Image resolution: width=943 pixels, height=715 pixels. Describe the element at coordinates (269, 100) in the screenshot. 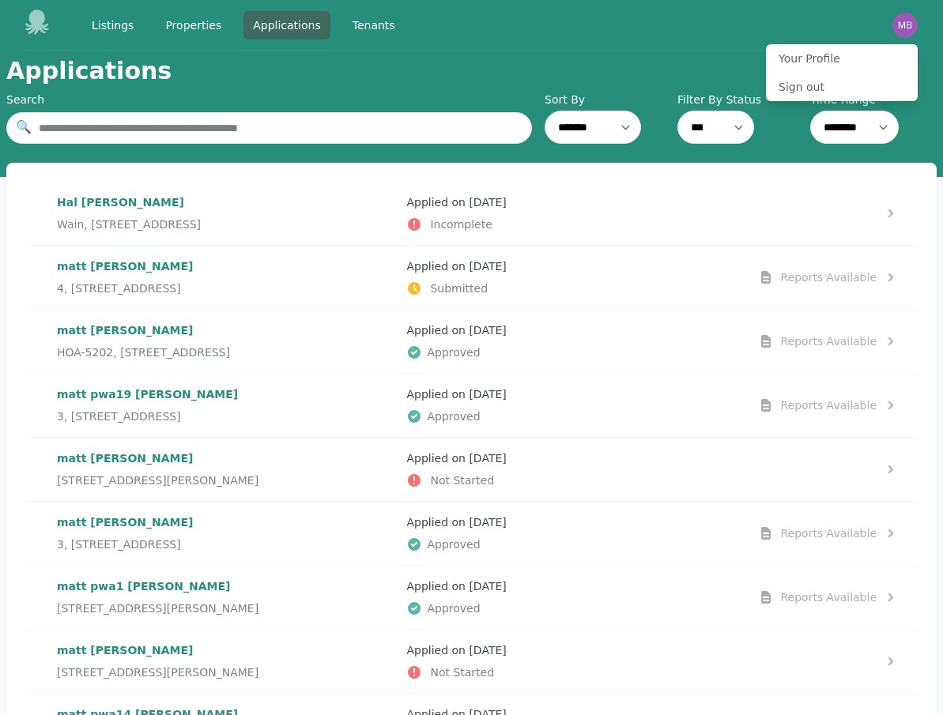

I see `div: Search` at that location.